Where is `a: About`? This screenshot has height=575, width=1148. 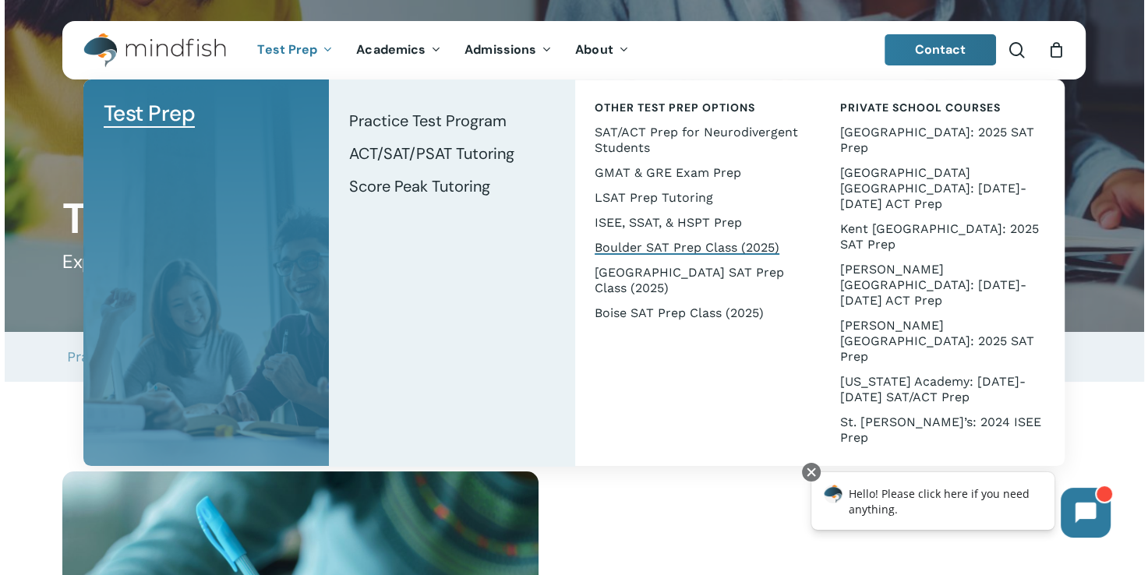
a: About is located at coordinates (602, 50).